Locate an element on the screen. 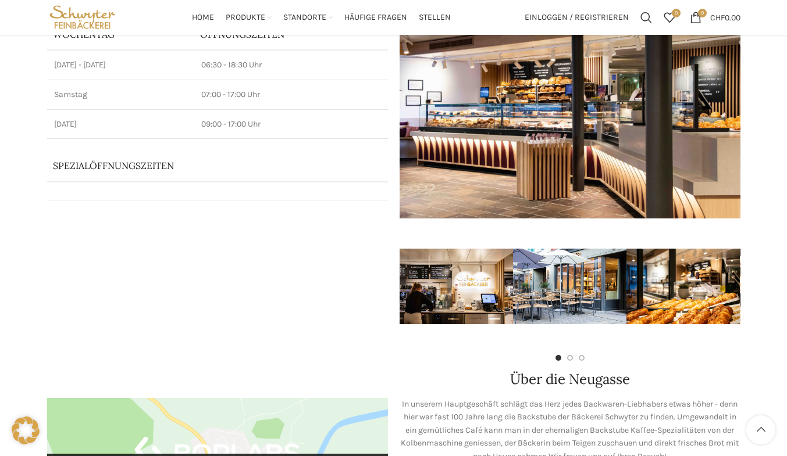  div: 3 / 7 is located at coordinates (682, 287).